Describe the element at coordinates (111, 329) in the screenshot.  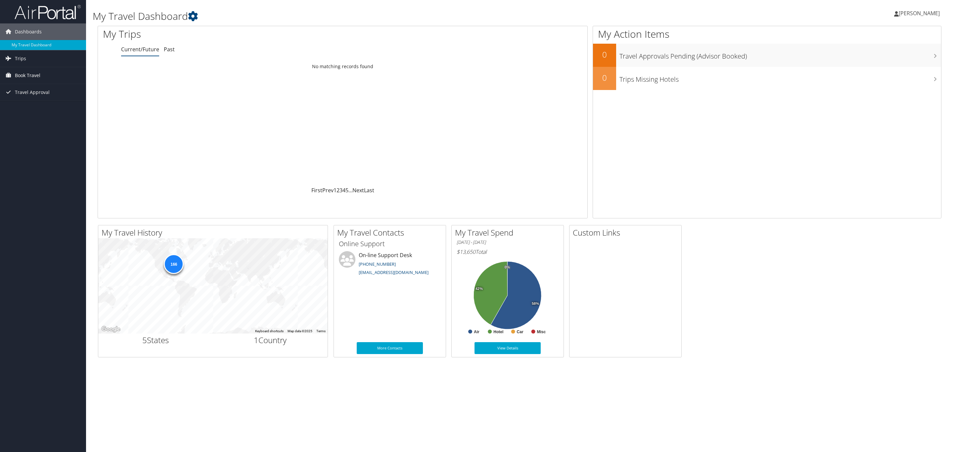
I see `a: Open this area in Google Maps (opens a new window)` at that location.